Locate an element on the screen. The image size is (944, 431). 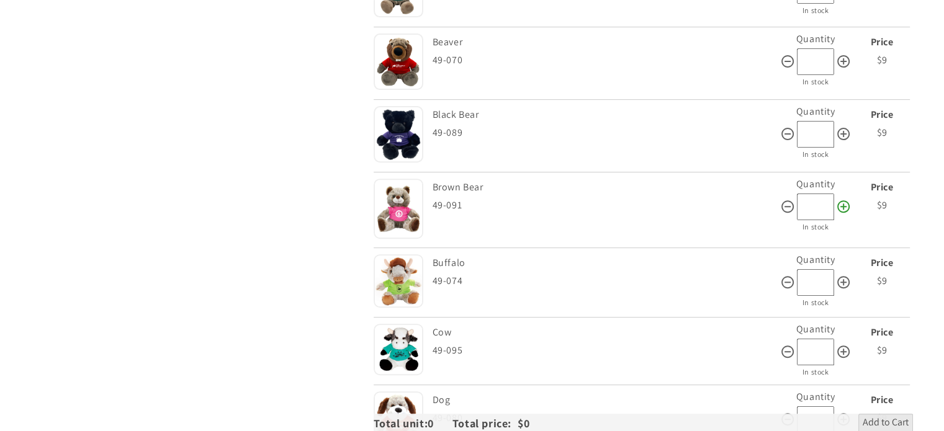
div: 49-089 is located at coordinates (606, 133).